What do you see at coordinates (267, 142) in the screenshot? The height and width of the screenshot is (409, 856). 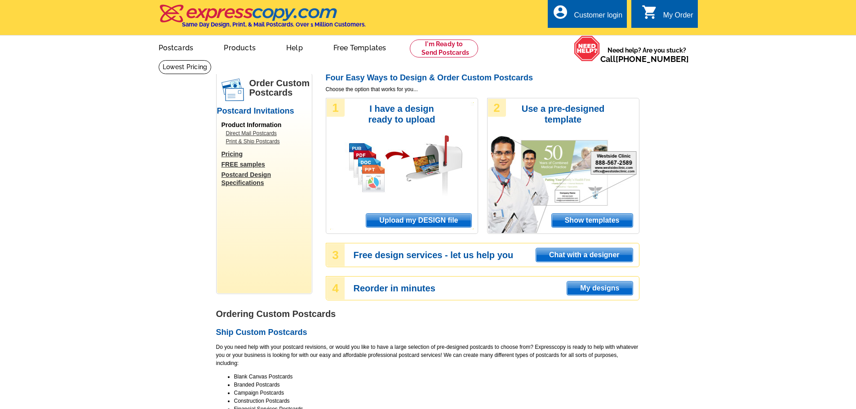 I see `a: Print & Ship Postcards` at bounding box center [267, 142].